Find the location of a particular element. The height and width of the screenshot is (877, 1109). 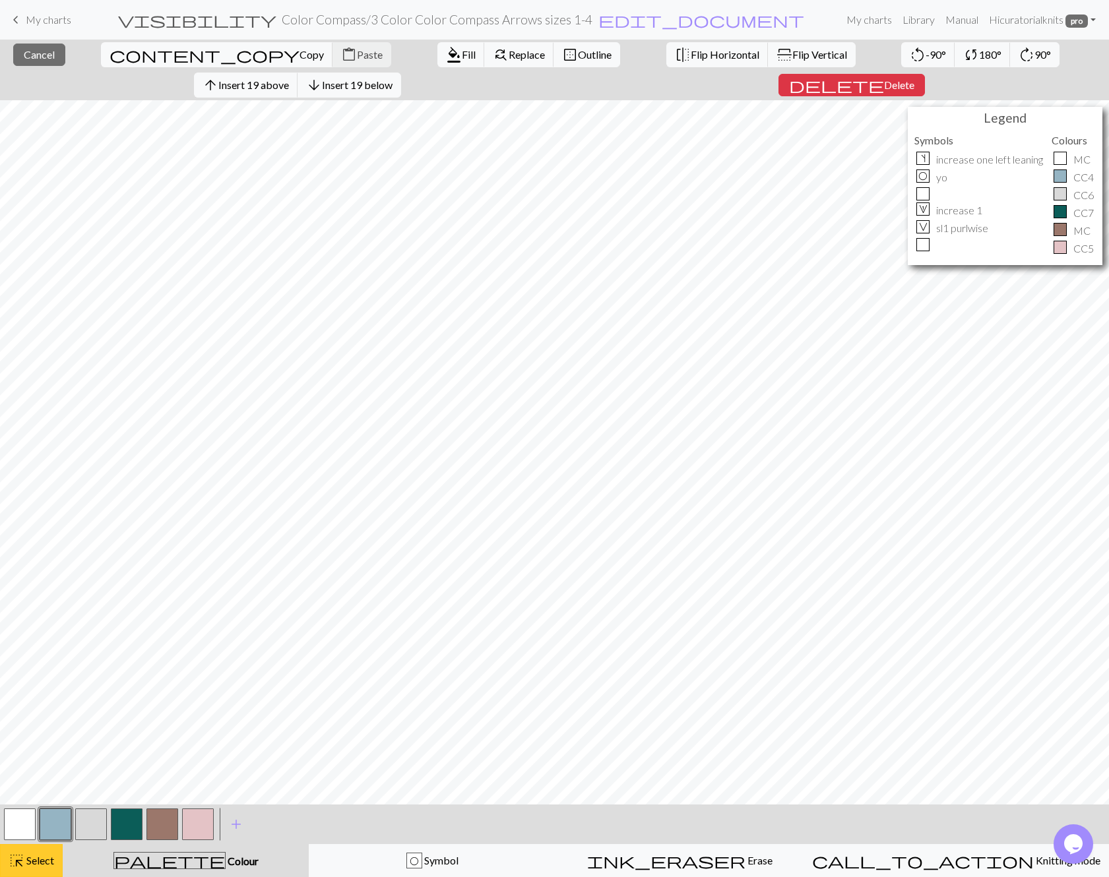

span: content_copy is located at coordinates (205, 55).